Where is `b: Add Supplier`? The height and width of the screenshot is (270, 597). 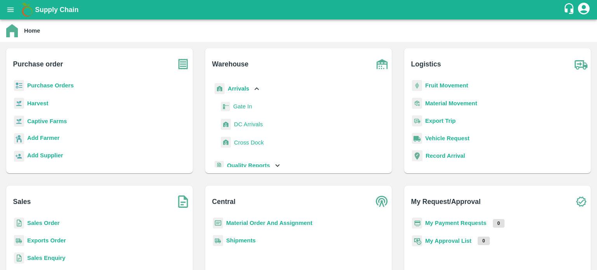 b: Add Supplier is located at coordinates (45, 156).